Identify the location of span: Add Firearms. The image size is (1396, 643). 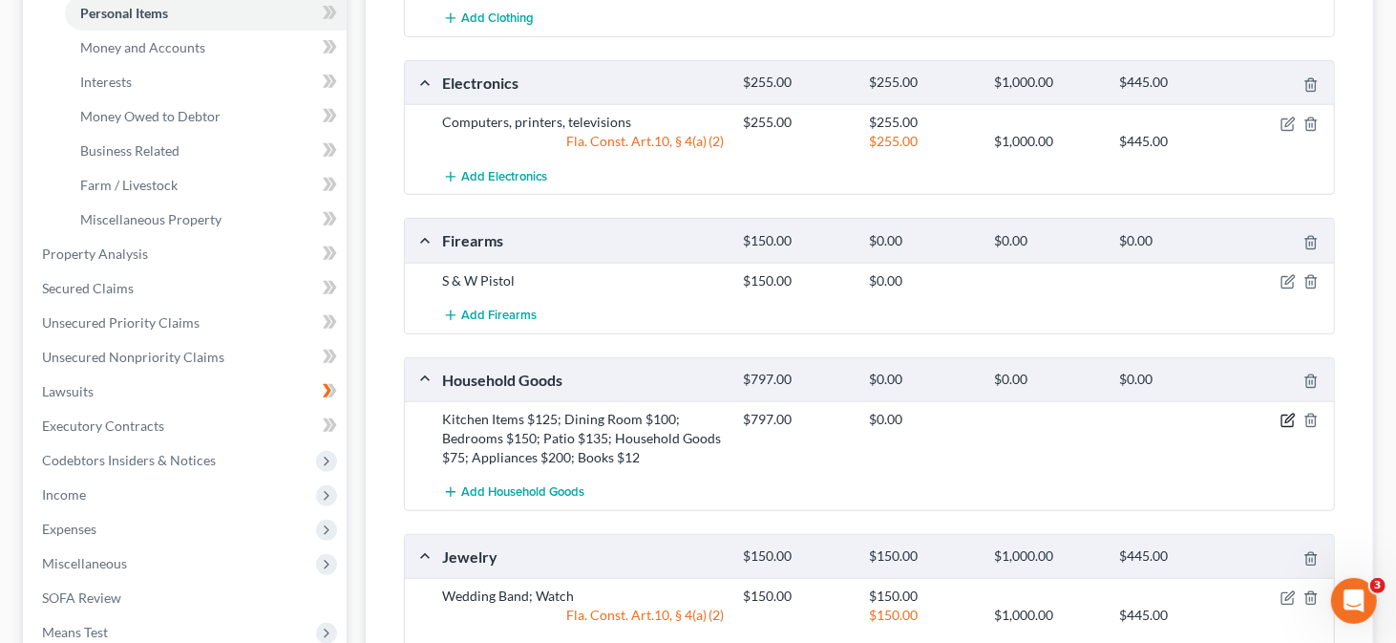
(500, 315).